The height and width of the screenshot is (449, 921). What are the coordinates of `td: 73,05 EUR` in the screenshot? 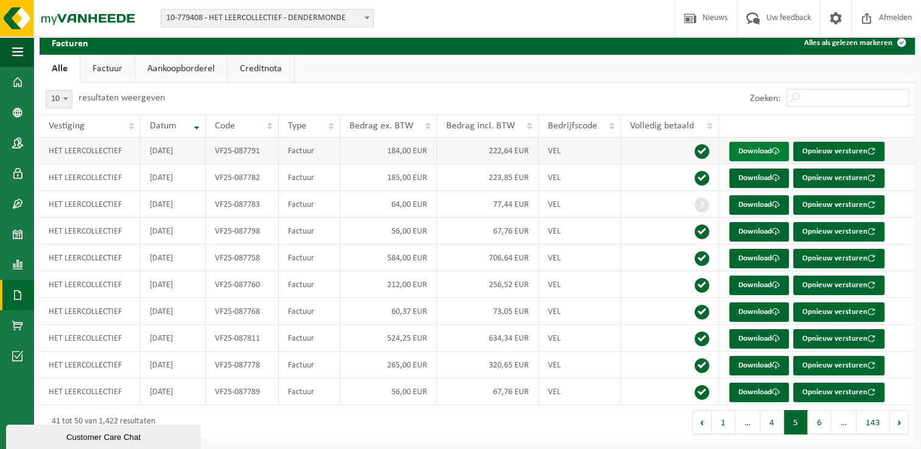 It's located at (487, 312).